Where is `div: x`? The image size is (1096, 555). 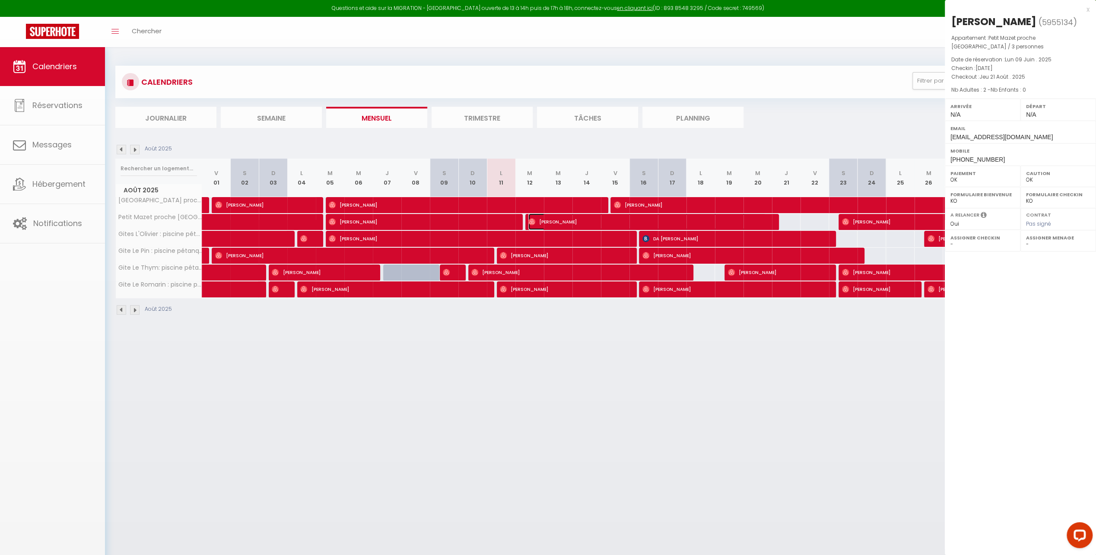
div: x is located at coordinates (1017, 10).